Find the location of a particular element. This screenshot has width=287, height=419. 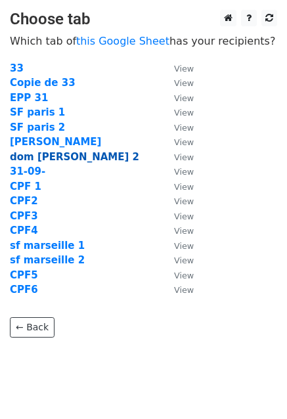

a: CPF 1 is located at coordinates (26, 186).